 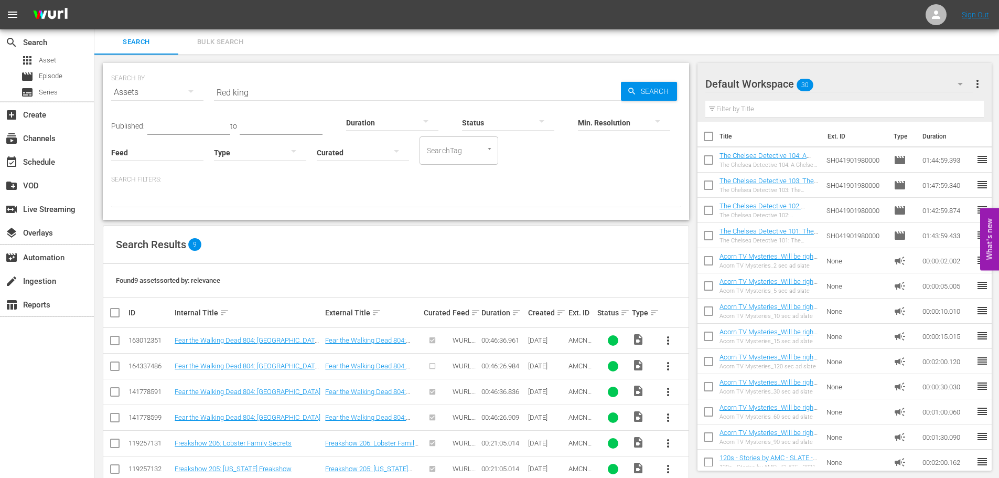 What do you see at coordinates (50, 15) in the screenshot?
I see `img: ans4CAIJ8jUAAAAAAAAAAAAAAAAAAAAAAAAgQb4GAAAAAAAAAAAAAAAAAAAAAAAAJMjXAAAAAAAAAAAAAAAAAAAAAAAAgAT5G...` at bounding box center [50, 15].